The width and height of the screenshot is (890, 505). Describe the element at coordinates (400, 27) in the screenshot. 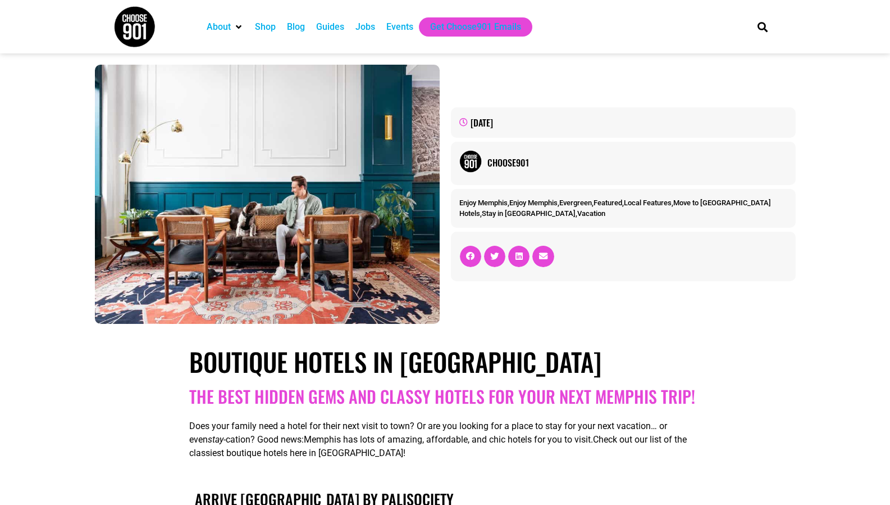

I see `a: Events` at that location.